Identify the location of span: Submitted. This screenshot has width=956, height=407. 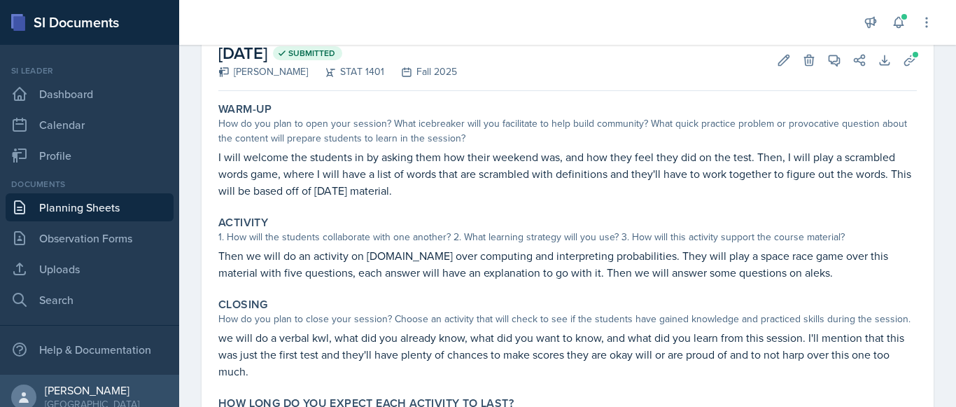
(311, 53).